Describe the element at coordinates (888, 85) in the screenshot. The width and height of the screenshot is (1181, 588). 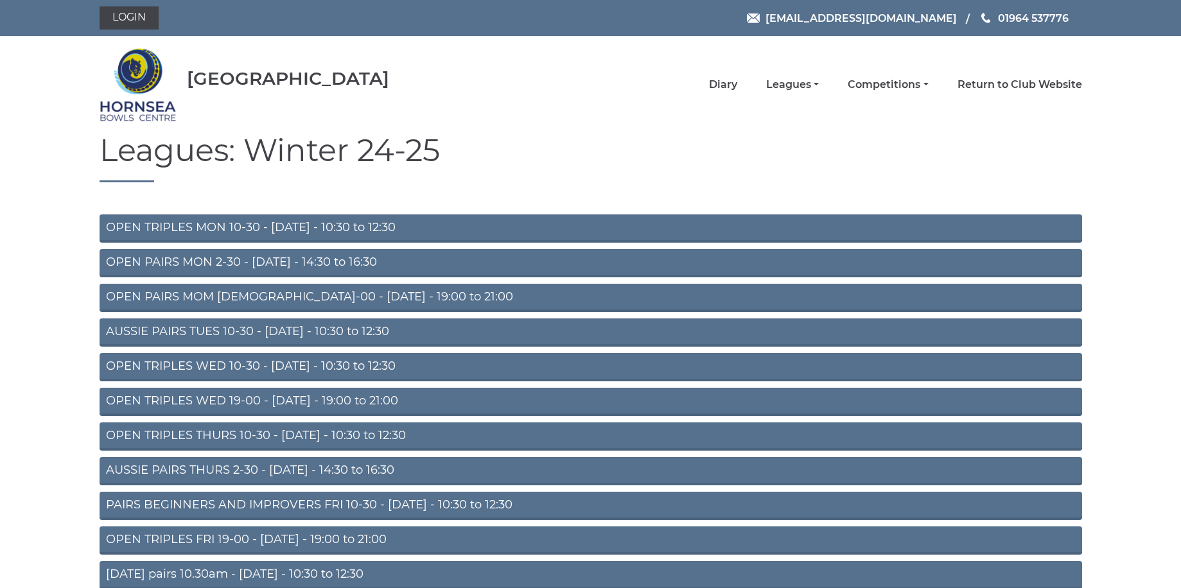
I see `a: Competitions` at that location.